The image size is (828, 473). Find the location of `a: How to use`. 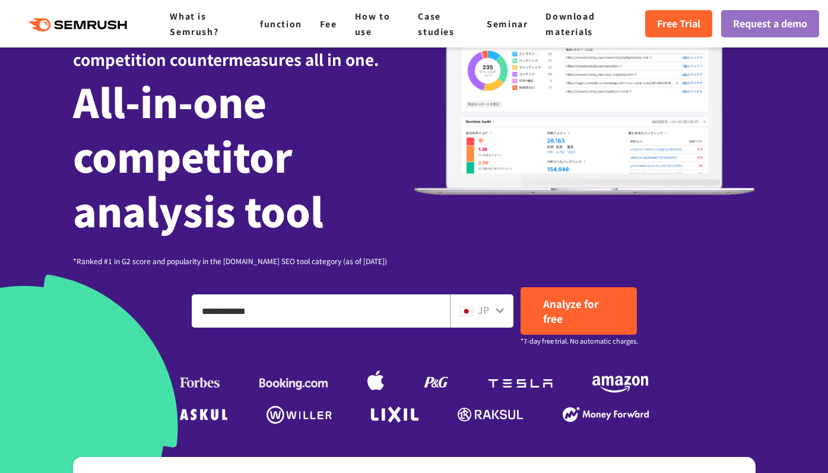

a: How to use is located at coordinates (373, 24).